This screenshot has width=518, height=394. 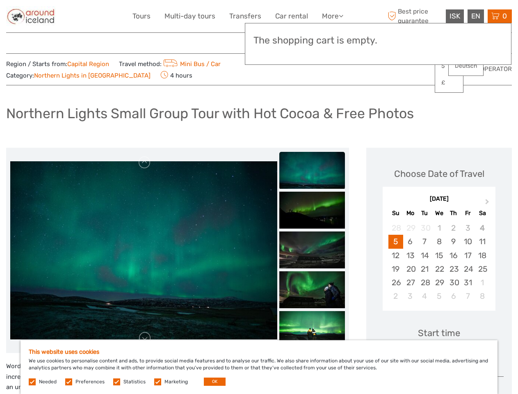 I want to click on img: af83fa3f23d543e69e18620d66ccb65d_slider_thumbnail.jpg, so click(x=312, y=289).